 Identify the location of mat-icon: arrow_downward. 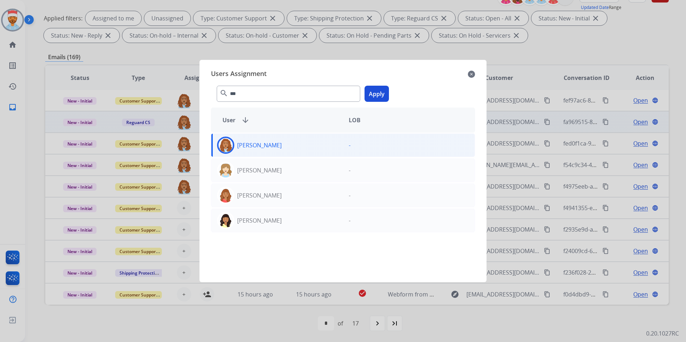
(245, 120).